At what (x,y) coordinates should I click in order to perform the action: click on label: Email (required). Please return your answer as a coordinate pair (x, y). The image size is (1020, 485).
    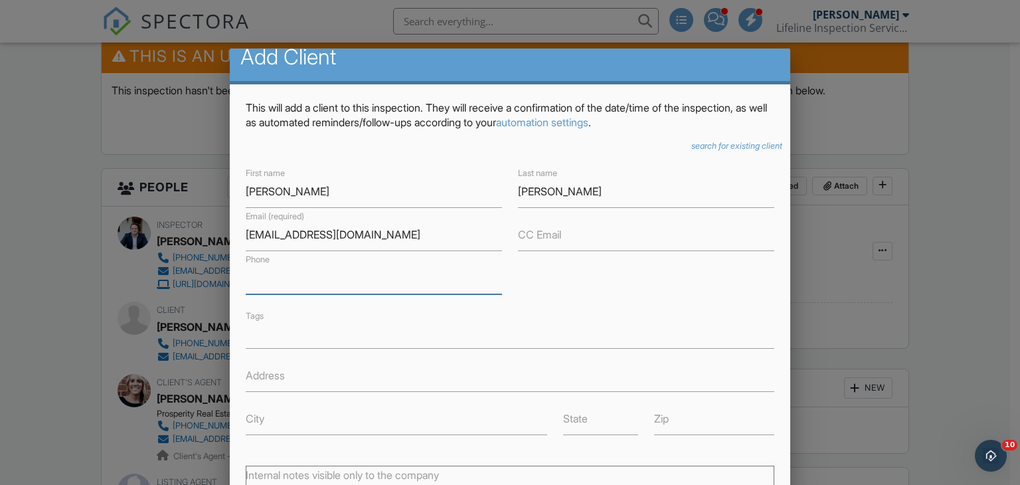
    Looking at the image, I should click on (275, 216).